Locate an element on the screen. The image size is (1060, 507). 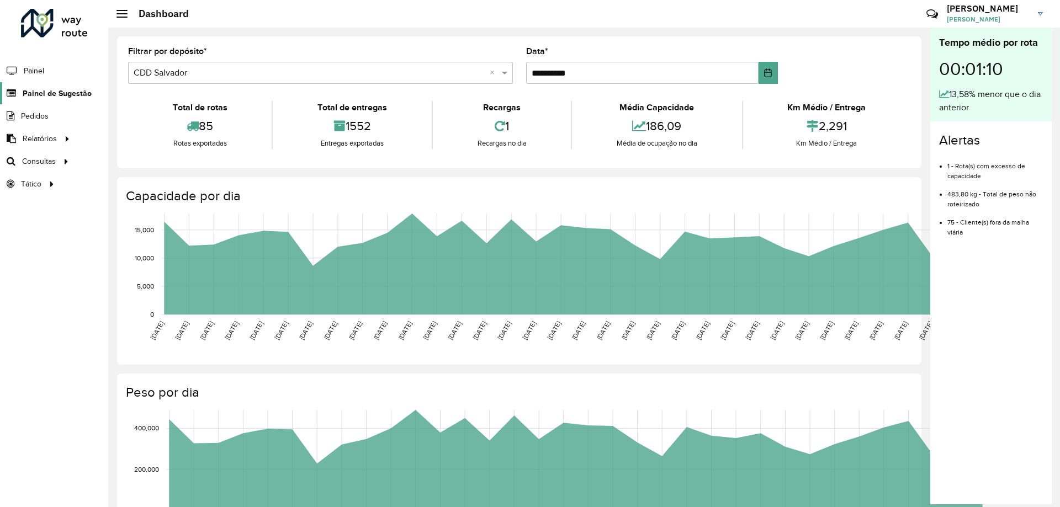
div: 2,291 is located at coordinates (827, 126).